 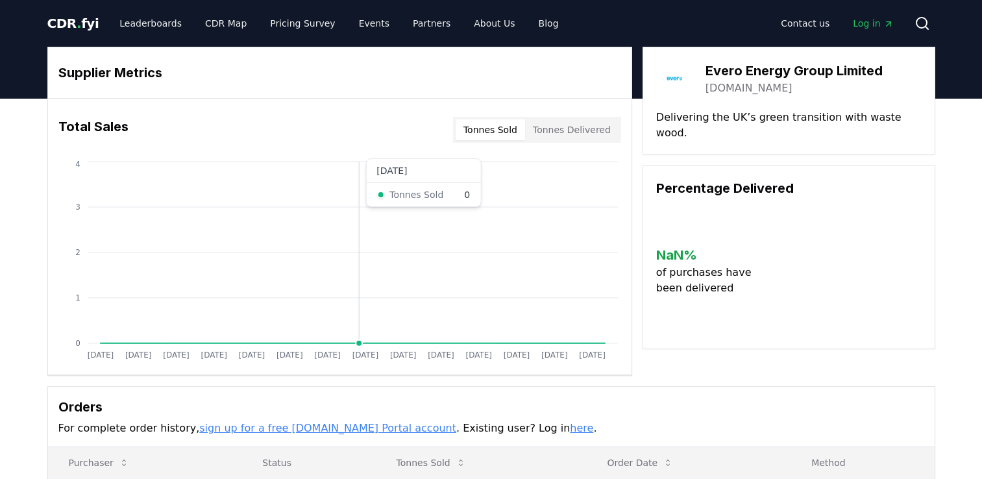 I want to click on h3: Percentage Delivered, so click(x=788, y=188).